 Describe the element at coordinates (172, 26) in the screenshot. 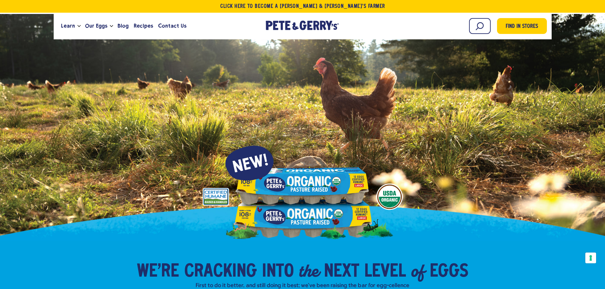

I see `a: Contact Us` at that location.